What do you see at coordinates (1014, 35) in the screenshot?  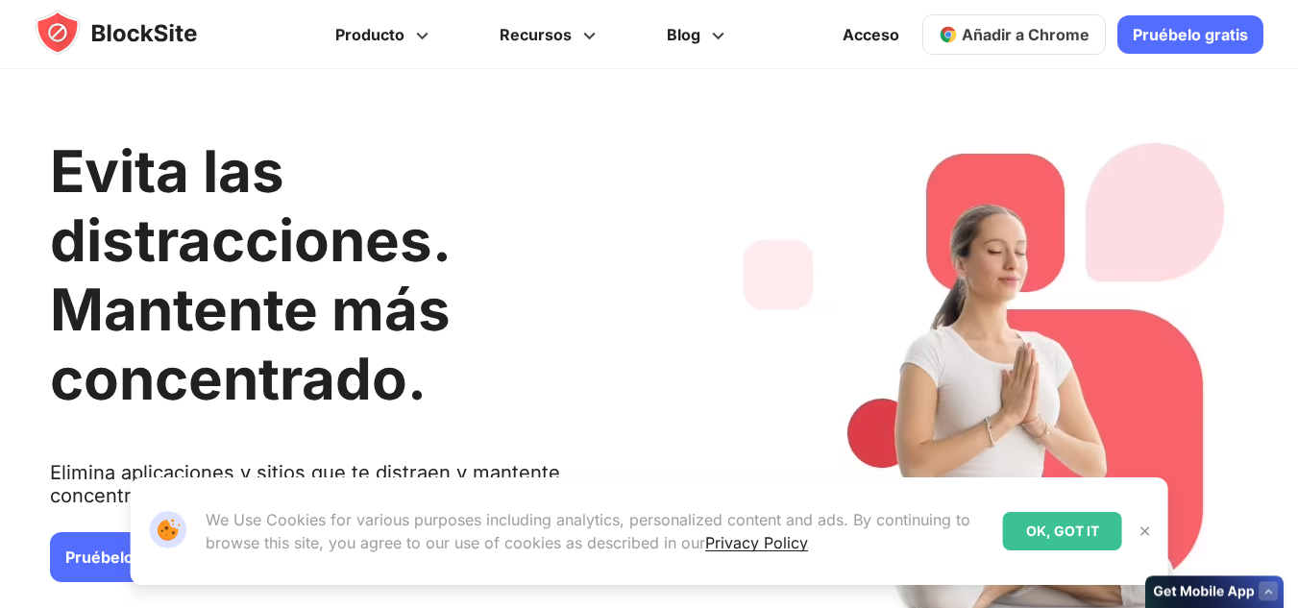 I see `a: Añadir a Chrome` at bounding box center [1014, 35].